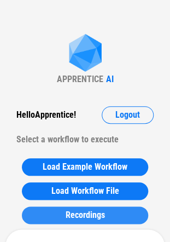 The height and width of the screenshot is (242, 170). What do you see at coordinates (85, 215) in the screenshot?
I see `span: Recordings` at bounding box center [85, 215].